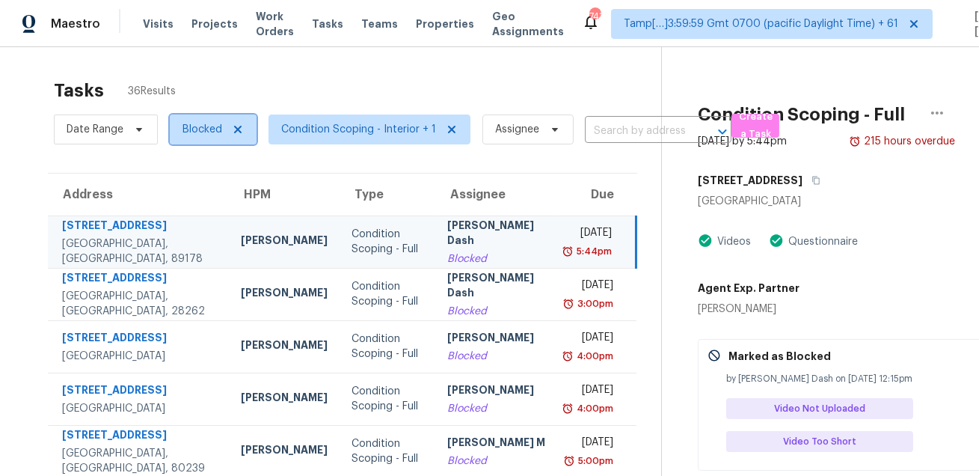  I want to click on button: Open, so click(722, 132).